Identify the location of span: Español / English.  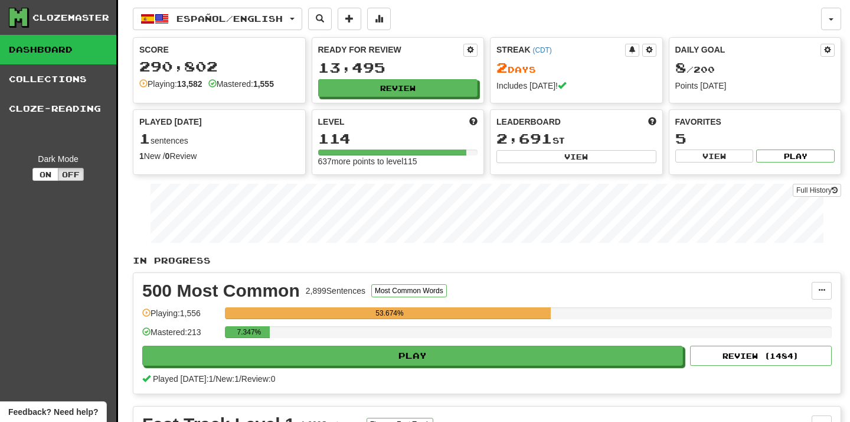
(230, 18).